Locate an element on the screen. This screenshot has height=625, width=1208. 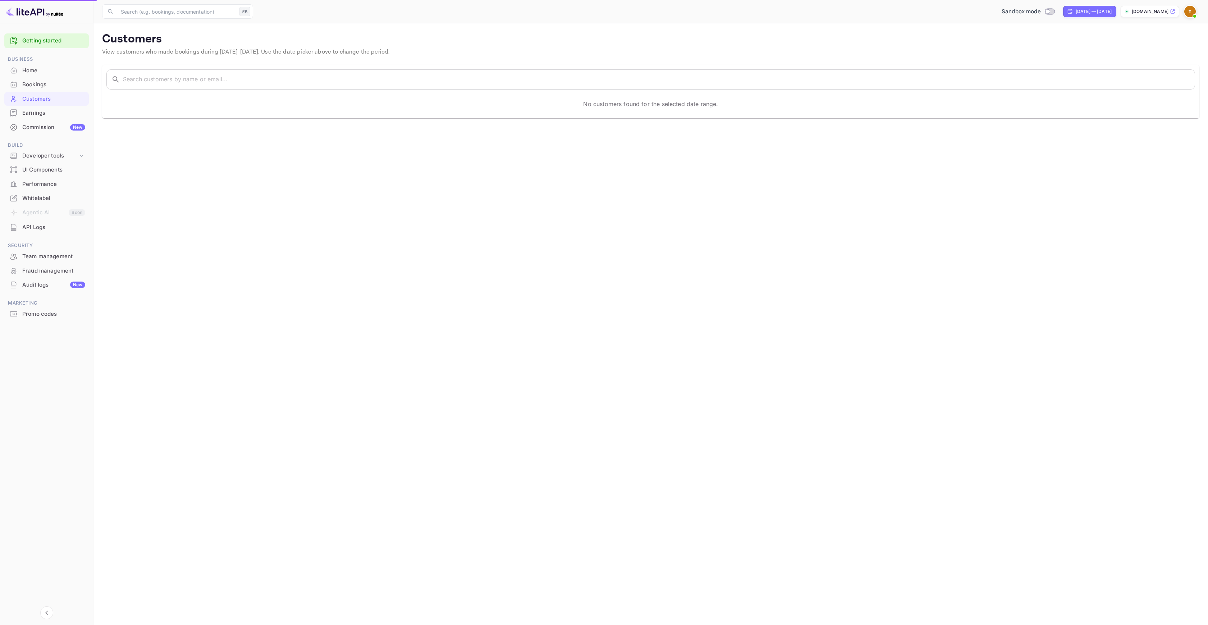
a: Performance is located at coordinates (46, 184).